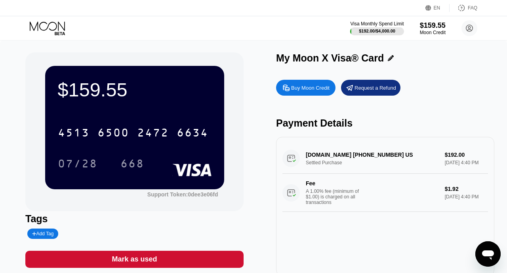  I want to click on div: Visa Monthly Spend Limit, so click(377, 24).